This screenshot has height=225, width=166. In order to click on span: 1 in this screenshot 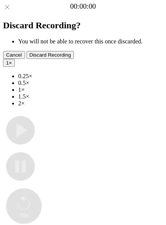, I will do `click(7, 63)`.